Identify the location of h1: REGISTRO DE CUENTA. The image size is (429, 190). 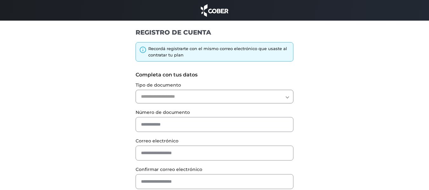
(214, 32).